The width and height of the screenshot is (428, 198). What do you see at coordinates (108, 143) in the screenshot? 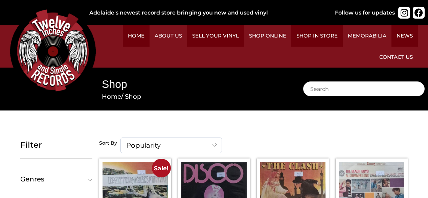
I see `h5: Sort By` at bounding box center [108, 143].